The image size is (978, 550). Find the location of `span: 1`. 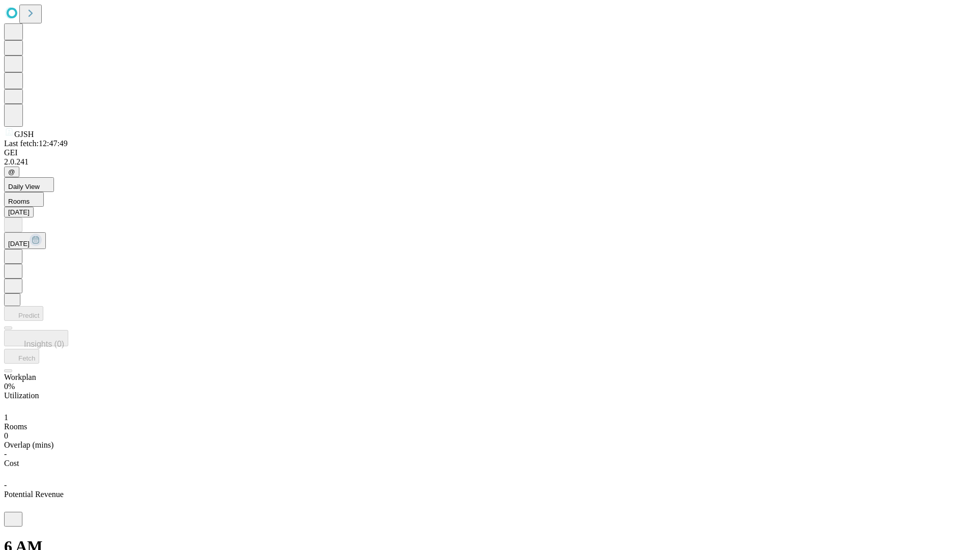

span: 1 is located at coordinates (6, 417).